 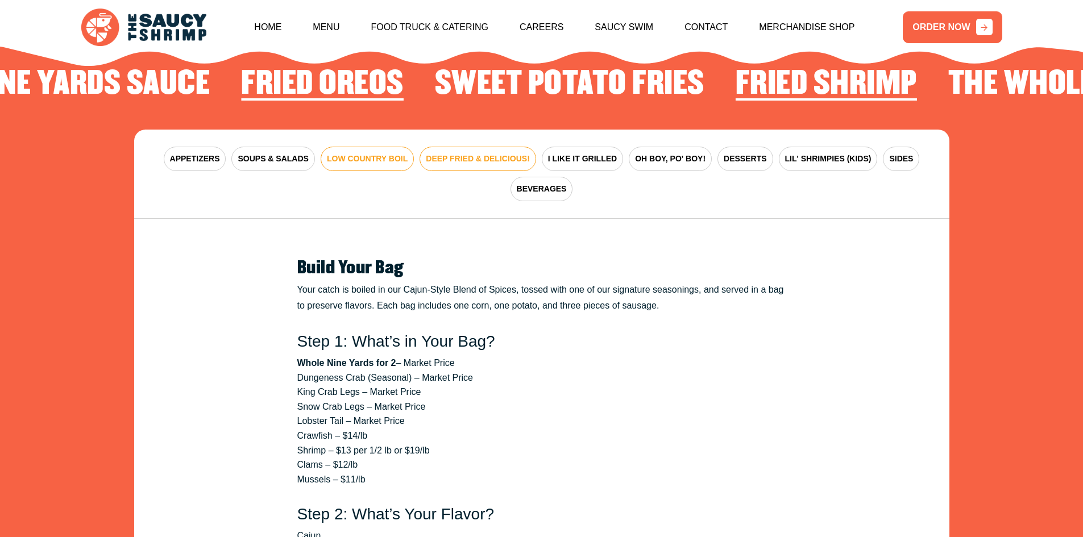 What do you see at coordinates (195, 159) in the screenshot?
I see `span: APPETIZERS` at bounding box center [195, 159].